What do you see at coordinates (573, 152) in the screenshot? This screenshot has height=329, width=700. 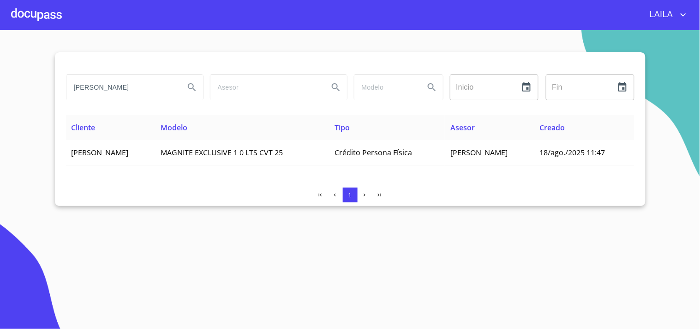 I see `span: 18/ago./2025 11:47` at bounding box center [573, 152].